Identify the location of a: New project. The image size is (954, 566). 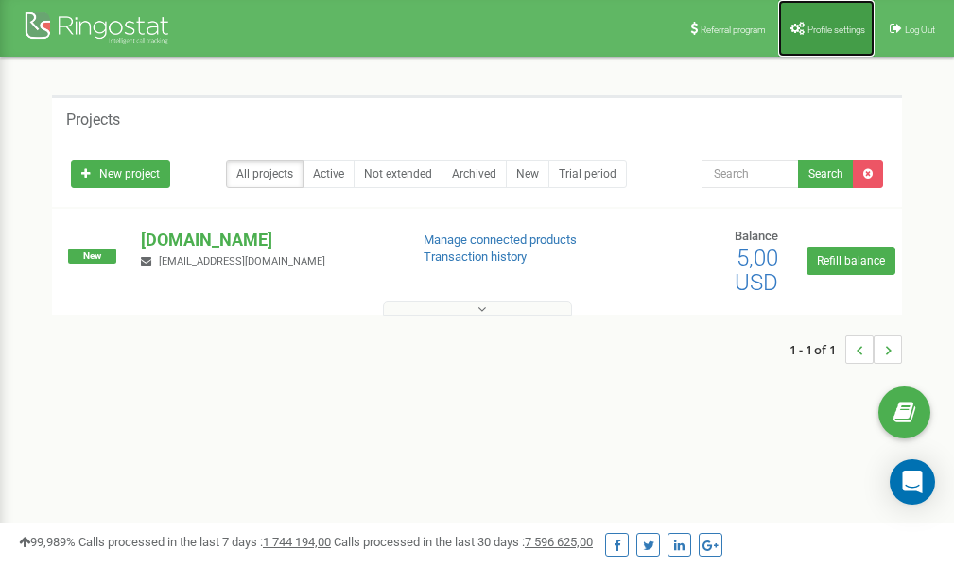
(120, 174).